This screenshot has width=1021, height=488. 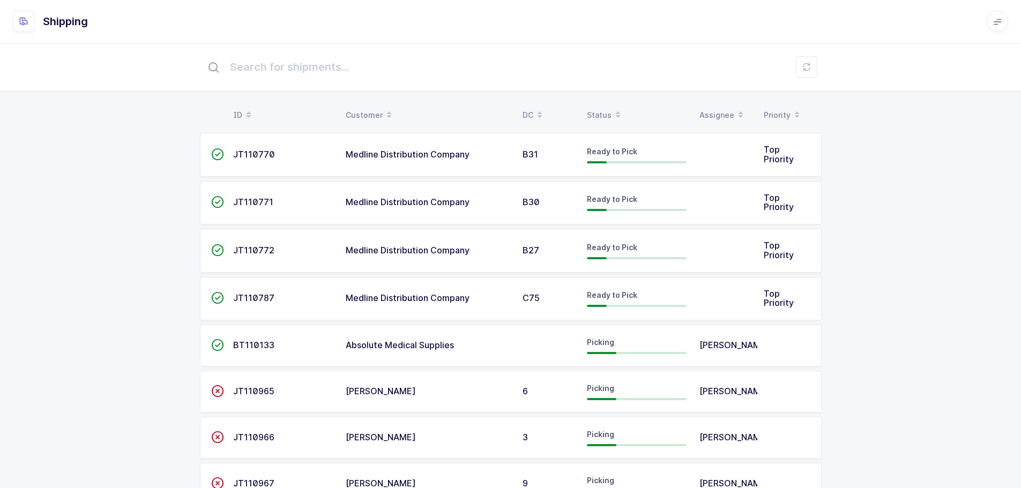 I want to click on input: Search for shipments..., so click(x=511, y=67).